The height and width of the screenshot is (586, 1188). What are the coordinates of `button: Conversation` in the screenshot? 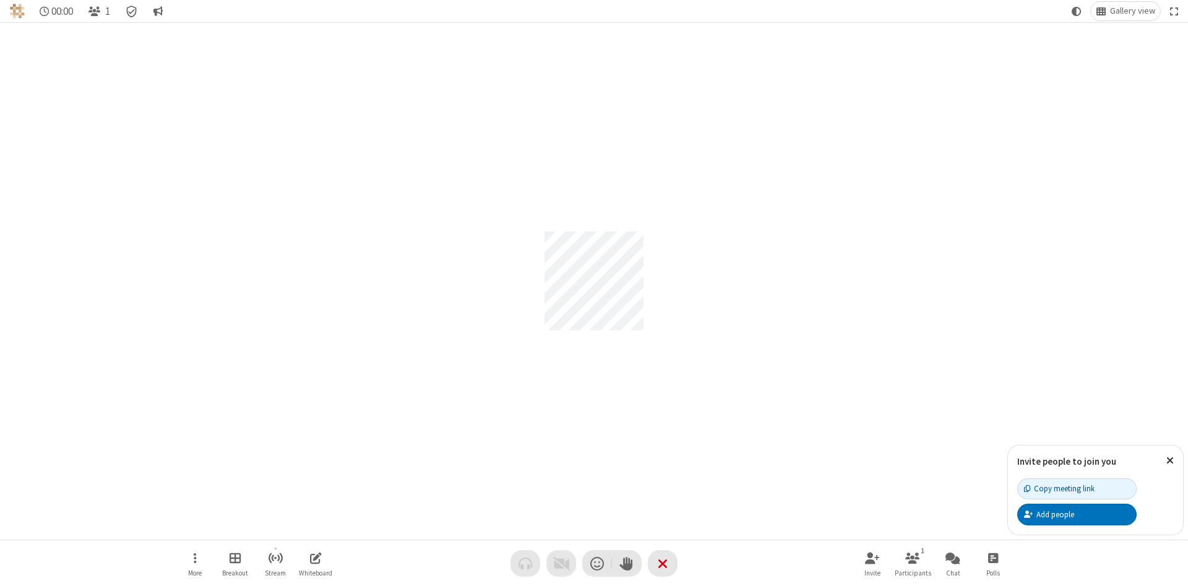 It's located at (158, 11).